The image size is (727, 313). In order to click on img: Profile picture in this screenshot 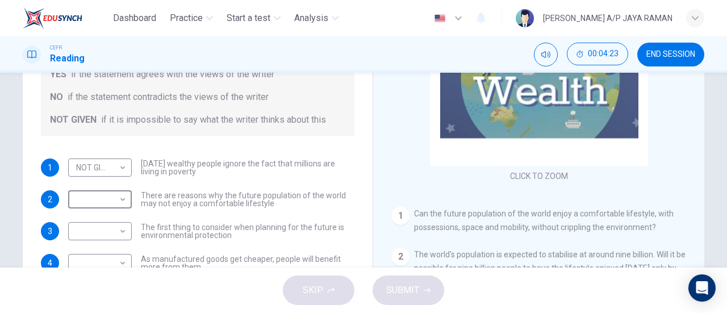, I will do `click(525, 18)`.